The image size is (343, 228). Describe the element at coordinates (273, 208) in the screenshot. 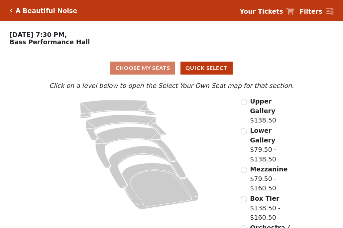

I see `label: $138.50 - $160.50` at that location.